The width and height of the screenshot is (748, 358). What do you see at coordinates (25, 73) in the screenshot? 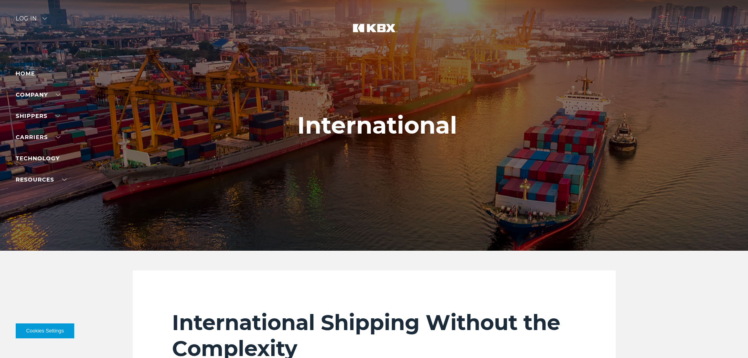
I see `a: Home` at bounding box center [25, 73].